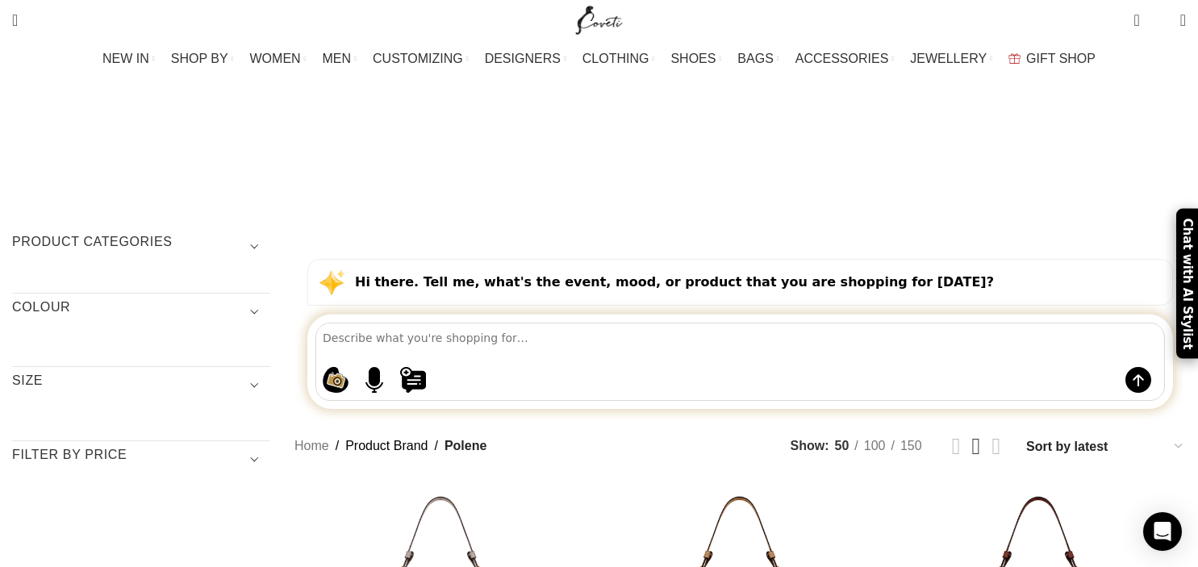 The width and height of the screenshot is (1198, 567). What do you see at coordinates (141, 247) in the screenshot?
I see `h3: Product categories` at bounding box center [141, 247].